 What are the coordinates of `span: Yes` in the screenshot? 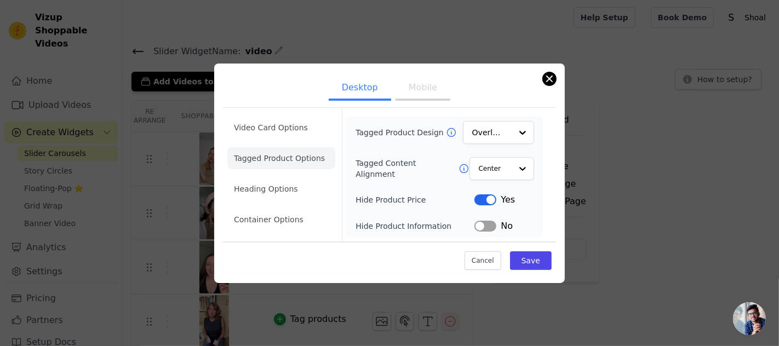 It's located at (508, 200).